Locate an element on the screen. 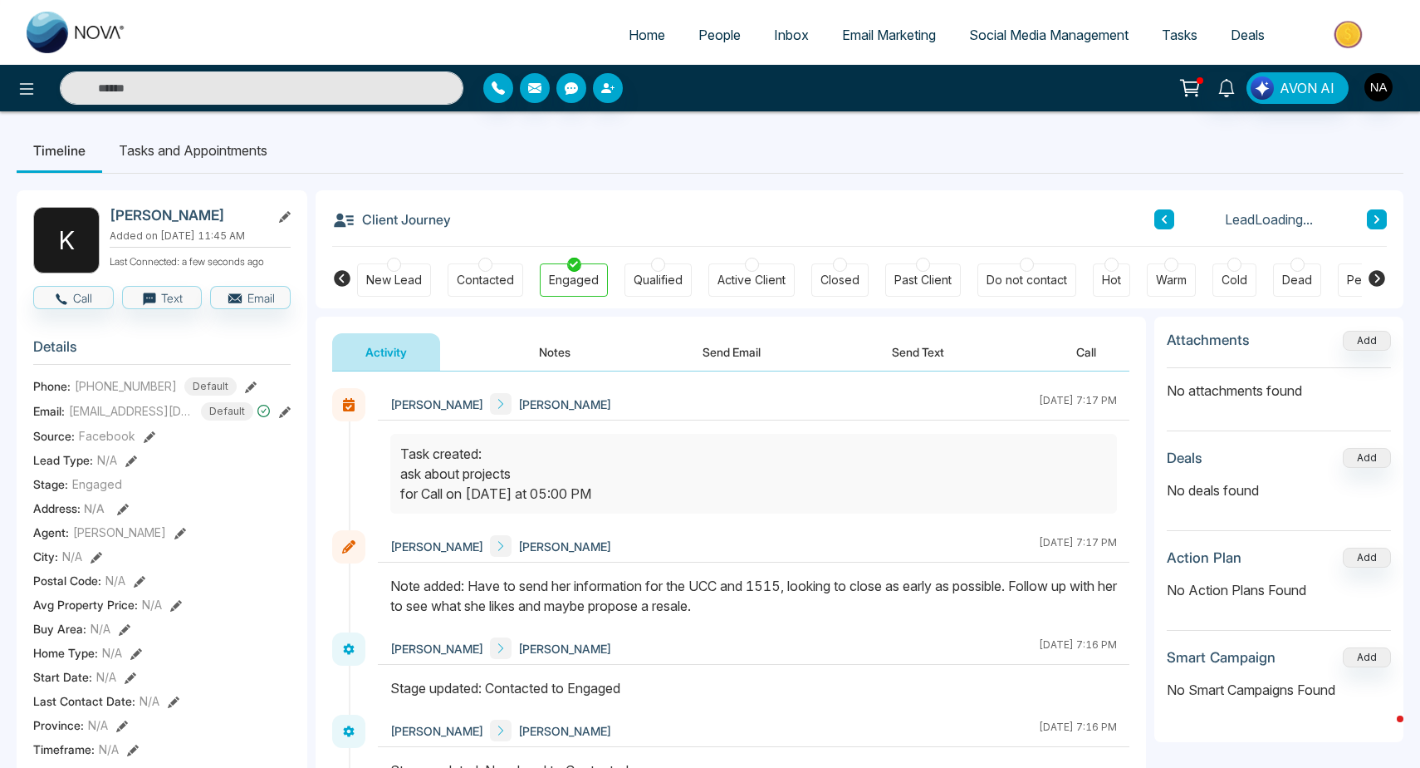 This screenshot has width=1420, height=768. button: Email is located at coordinates (250, 297).